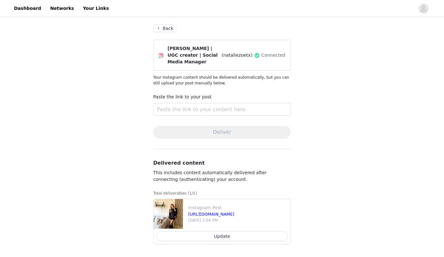 The width and height of the screenshot is (444, 257). I want to click on span: This includes content automatically delivered after connecting (authenticating) your account., so click(210, 176).